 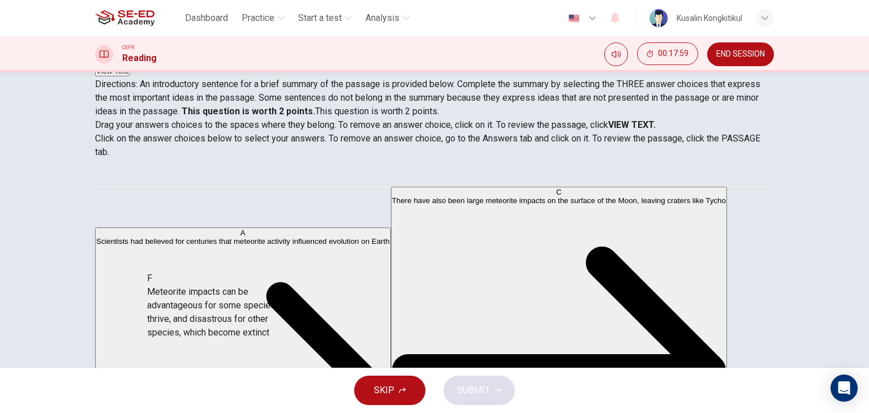 I want to click on span: 00:17:59, so click(x=673, y=54).